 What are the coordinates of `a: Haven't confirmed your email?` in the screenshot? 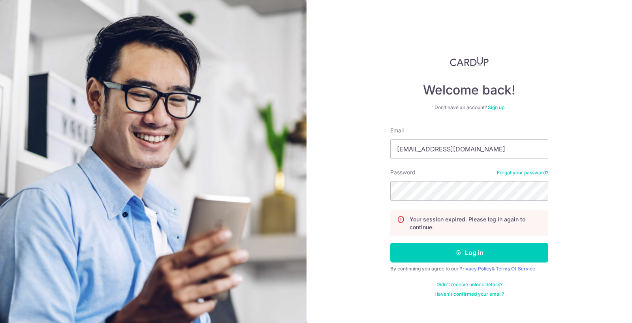 It's located at (469, 294).